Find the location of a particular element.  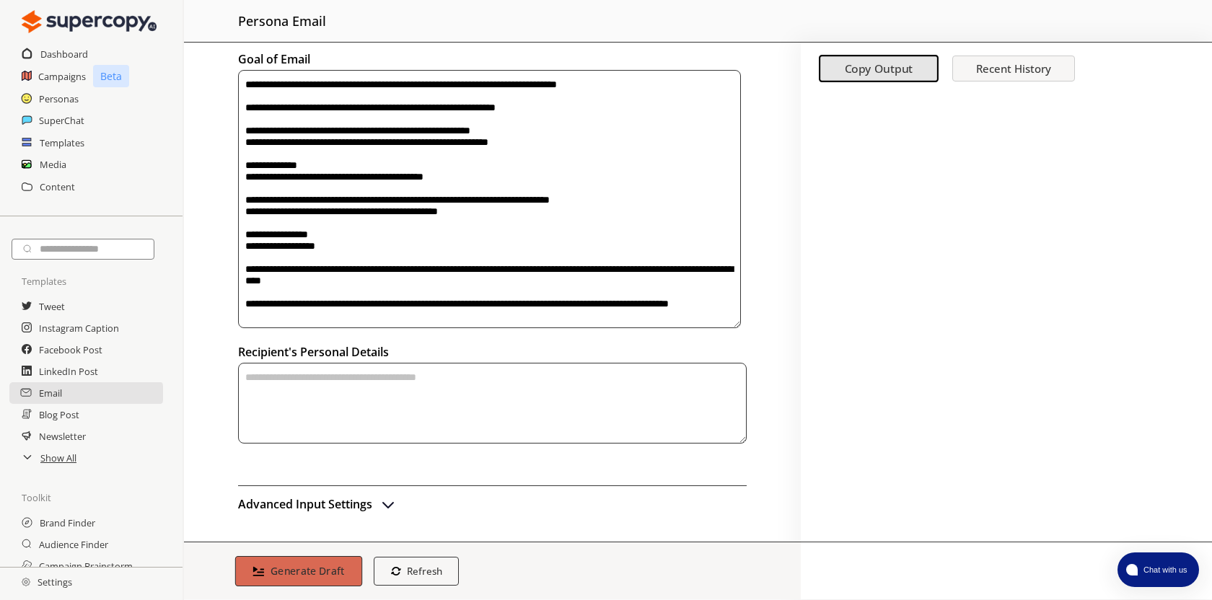

a: Campaigns is located at coordinates (62, 76).